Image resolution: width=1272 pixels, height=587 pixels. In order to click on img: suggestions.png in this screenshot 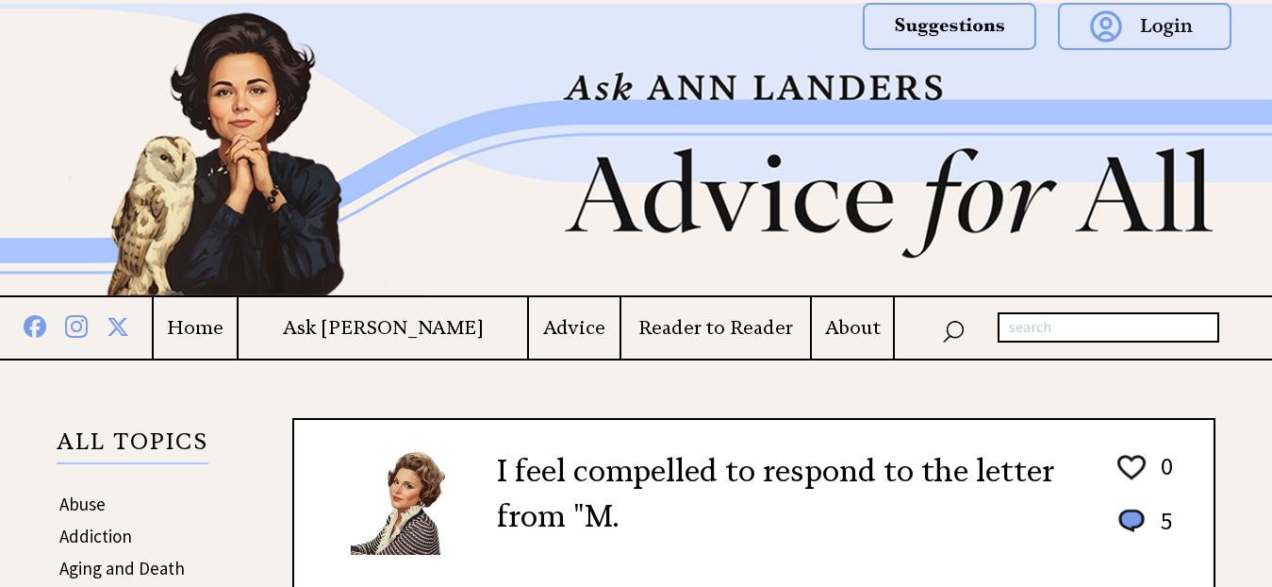, I will do `click(950, 26)`.